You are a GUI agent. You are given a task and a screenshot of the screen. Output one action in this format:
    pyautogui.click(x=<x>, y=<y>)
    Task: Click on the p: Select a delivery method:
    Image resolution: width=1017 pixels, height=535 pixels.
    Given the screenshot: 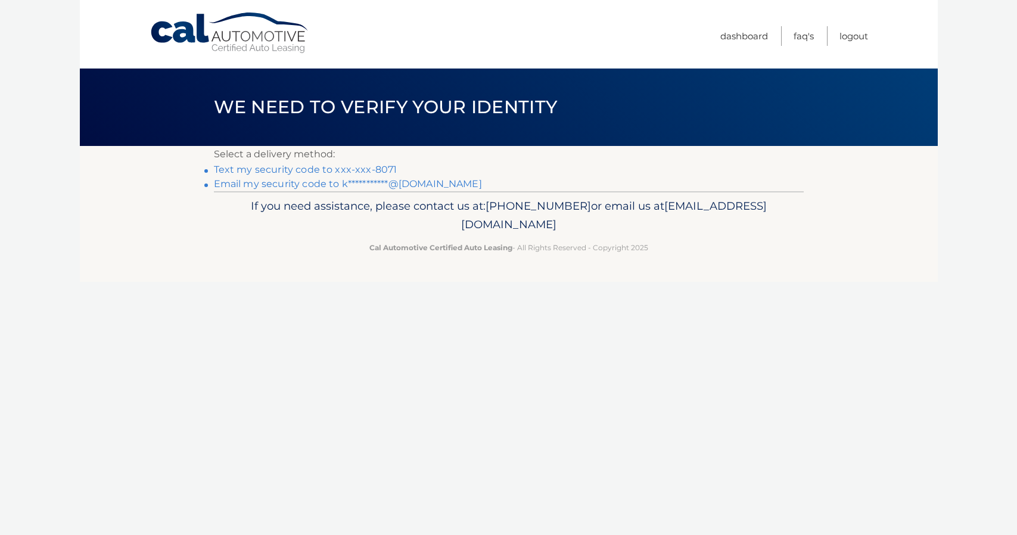 What is the action you would take?
    pyautogui.click(x=509, y=154)
    